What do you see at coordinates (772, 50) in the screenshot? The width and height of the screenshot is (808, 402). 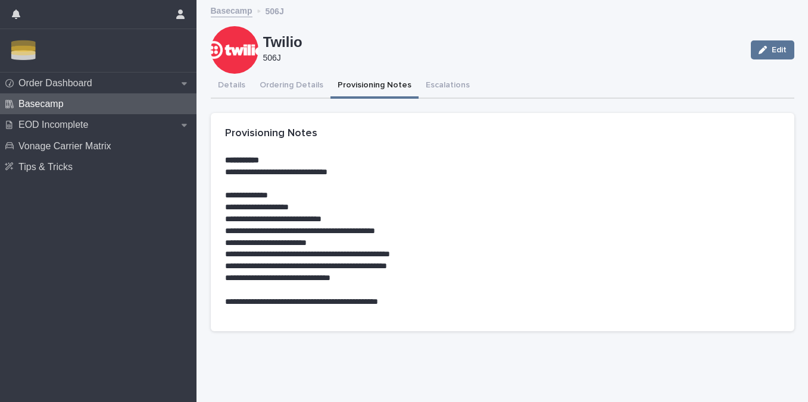 I see `button: Edit` at bounding box center [772, 50].